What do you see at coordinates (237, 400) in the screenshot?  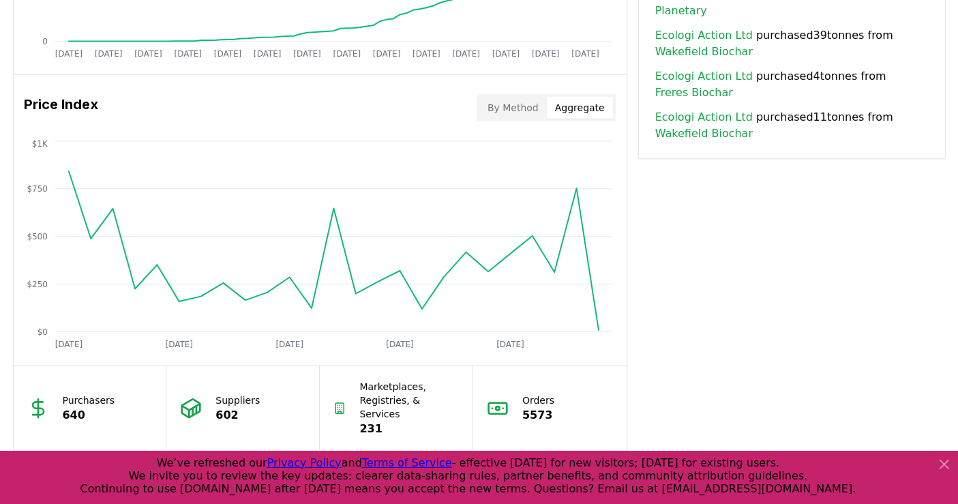 I see `p: Suppliers` at bounding box center [237, 400].